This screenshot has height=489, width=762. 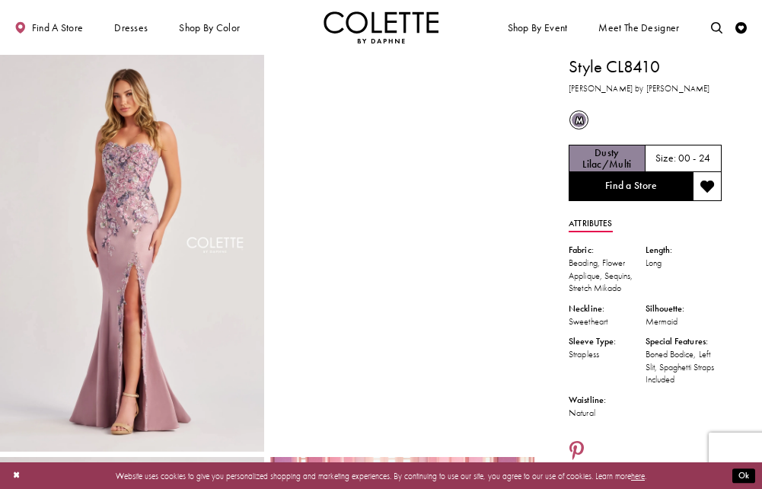 I want to click on img: Colette by Daphne, so click(x=381, y=27).